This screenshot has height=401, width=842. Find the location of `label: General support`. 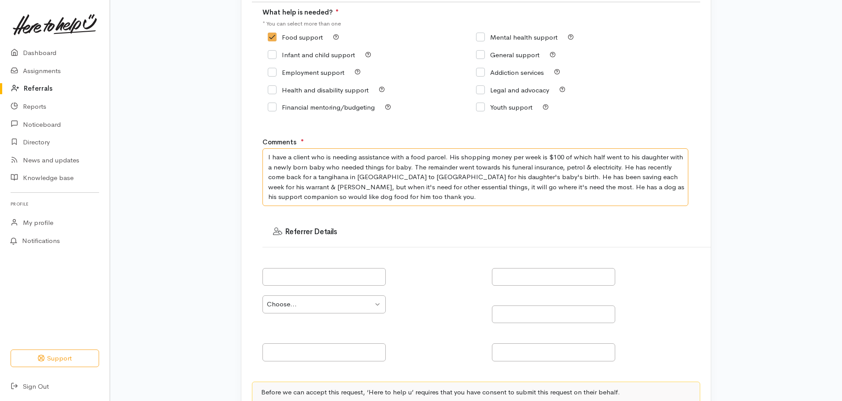

label: General support is located at coordinates (508, 55).